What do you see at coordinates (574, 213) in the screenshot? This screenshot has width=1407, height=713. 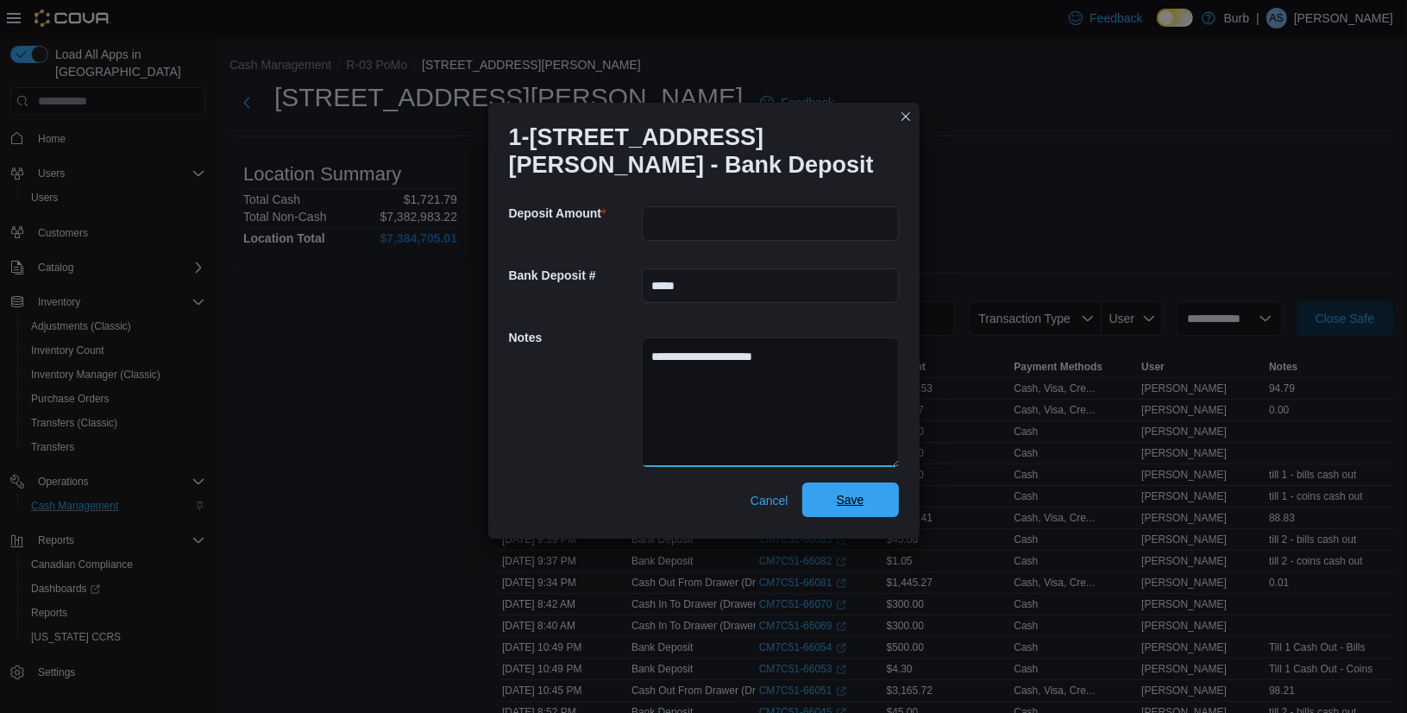 I see `h5: Deposit Amount` at bounding box center [574, 213].